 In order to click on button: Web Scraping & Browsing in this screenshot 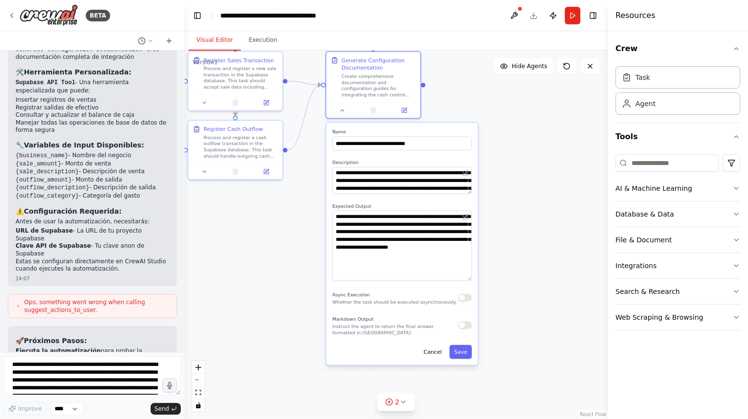, I will do `click(678, 318)`.